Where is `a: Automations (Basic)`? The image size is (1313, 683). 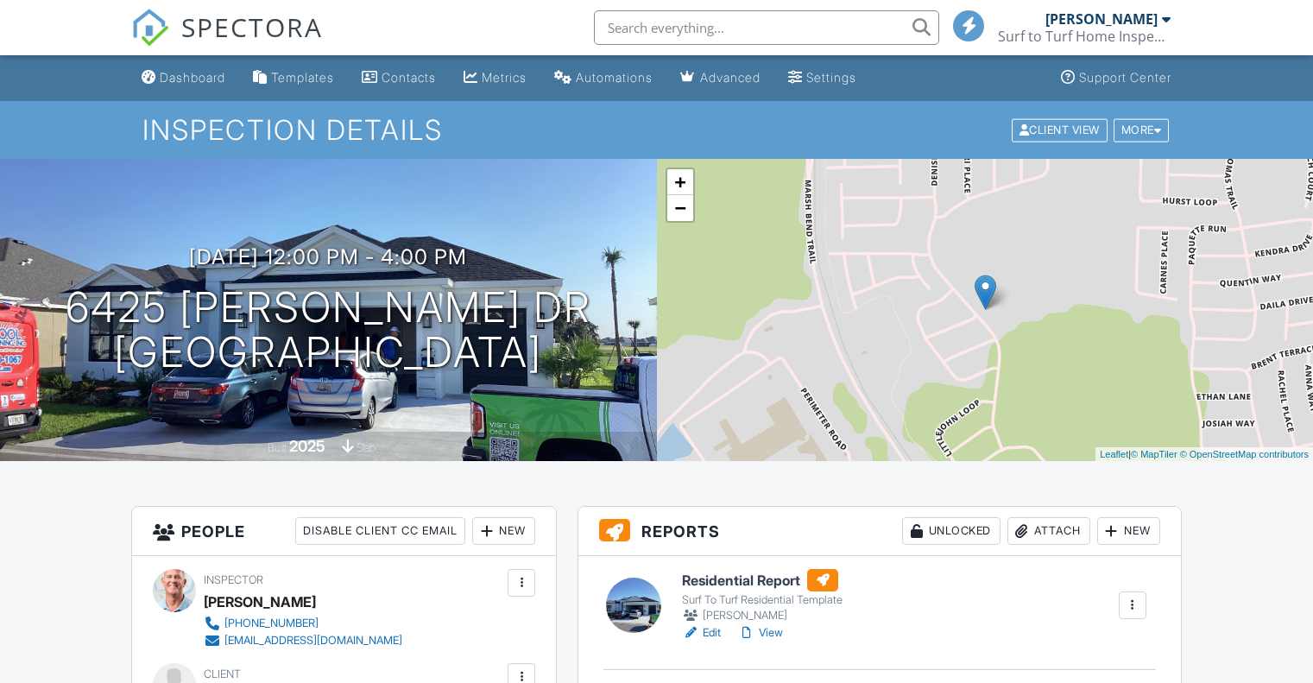
a: Automations (Basic) is located at coordinates (603, 78).